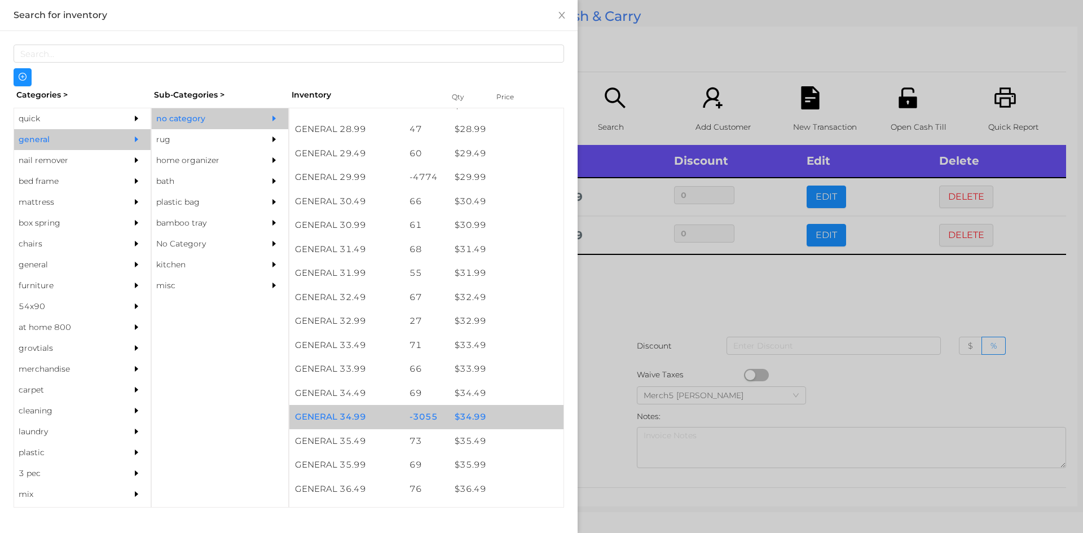  Describe the element at coordinates (346, 441) in the screenshot. I see `div: GENERAL 35.49` at that location.